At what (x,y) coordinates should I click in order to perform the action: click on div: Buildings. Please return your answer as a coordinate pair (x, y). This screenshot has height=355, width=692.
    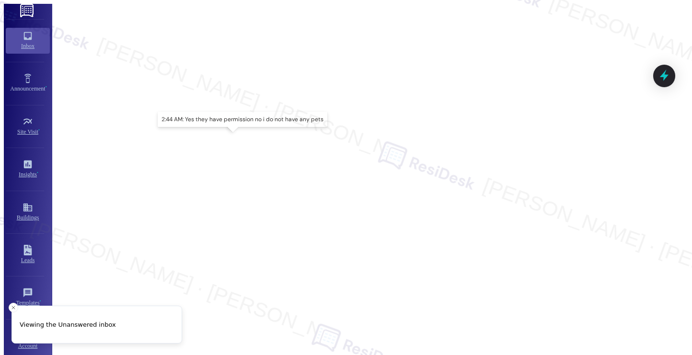
    Looking at the image, I should click on (28, 218).